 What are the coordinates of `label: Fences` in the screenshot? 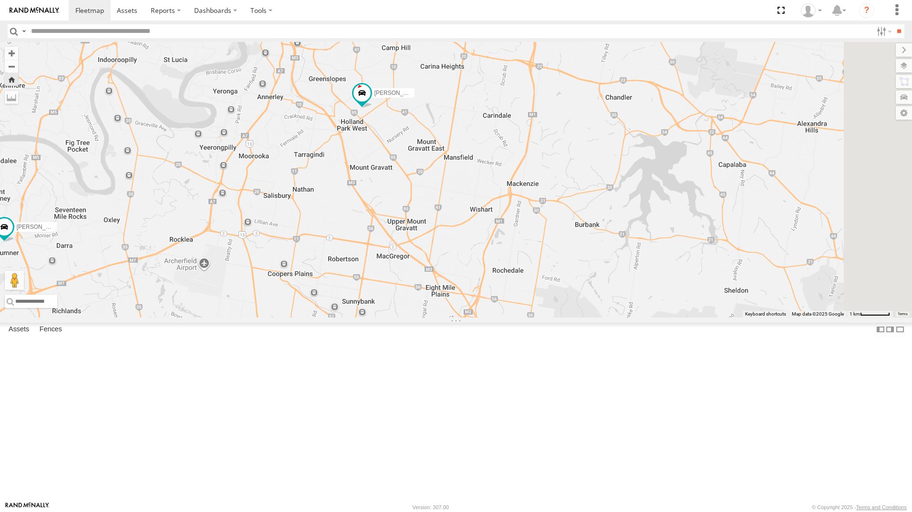 It's located at (51, 330).